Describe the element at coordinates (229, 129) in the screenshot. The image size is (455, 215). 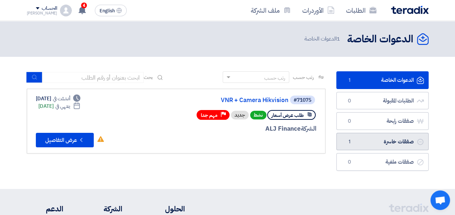
I see `div: ALJ Finance` at that location.